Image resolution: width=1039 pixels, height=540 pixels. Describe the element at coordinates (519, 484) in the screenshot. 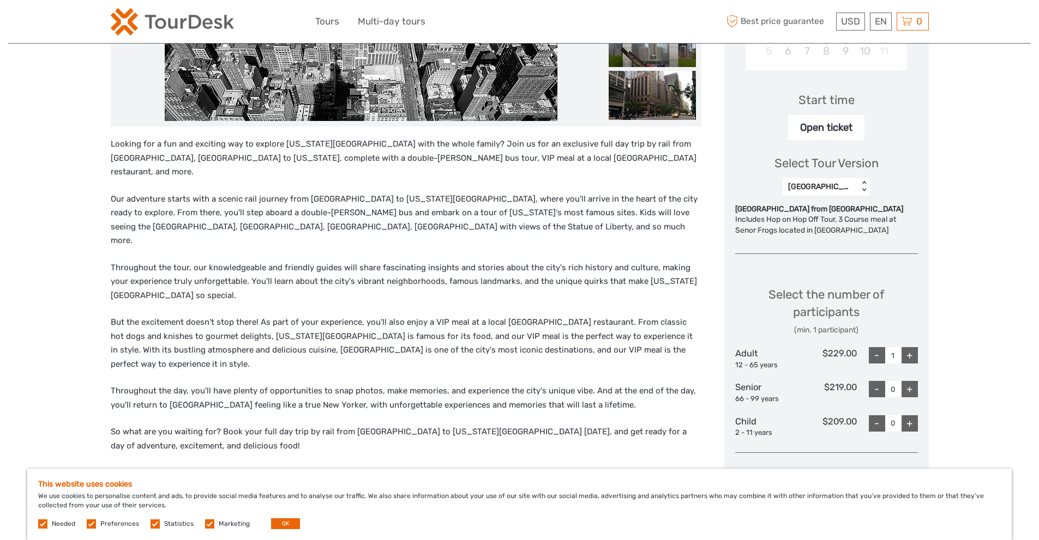

I see `h5: This website uses cookies` at that location.